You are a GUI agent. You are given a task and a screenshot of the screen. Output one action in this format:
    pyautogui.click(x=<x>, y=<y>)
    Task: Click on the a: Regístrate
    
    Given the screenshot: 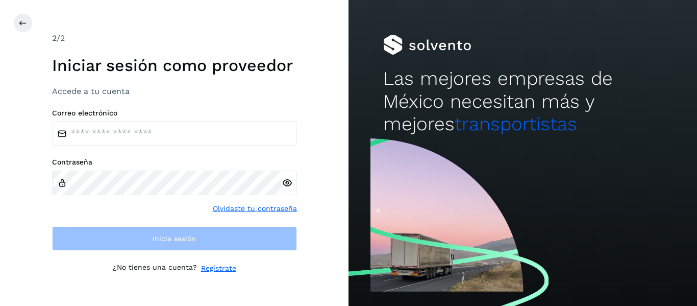 What is the action you would take?
    pyautogui.click(x=219, y=268)
    